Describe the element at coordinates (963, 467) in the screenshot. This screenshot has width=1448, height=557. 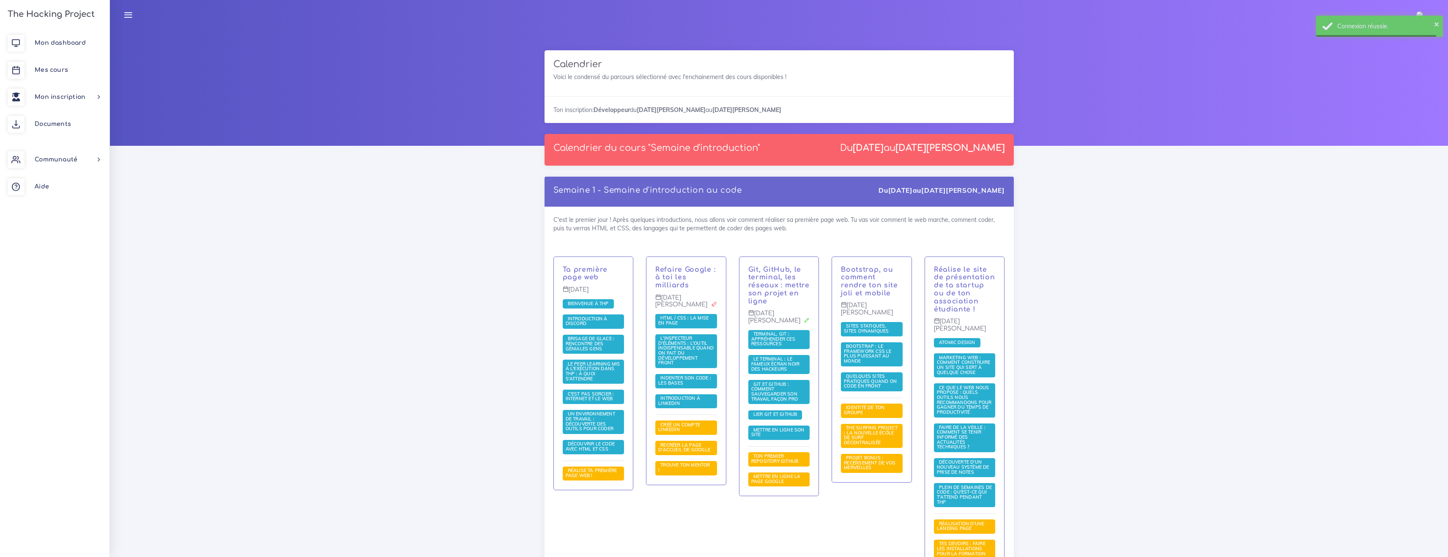
I see `a: Découverte d'un nouveau système de prise de notes` at that location.